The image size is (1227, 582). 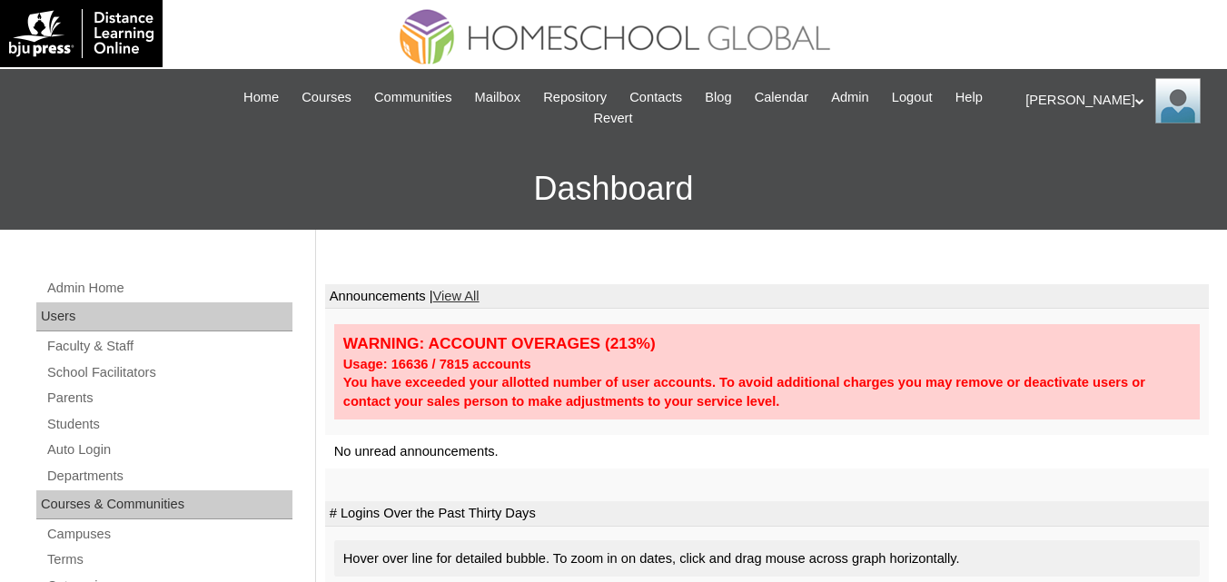 I want to click on a: Calendar, so click(x=781, y=97).